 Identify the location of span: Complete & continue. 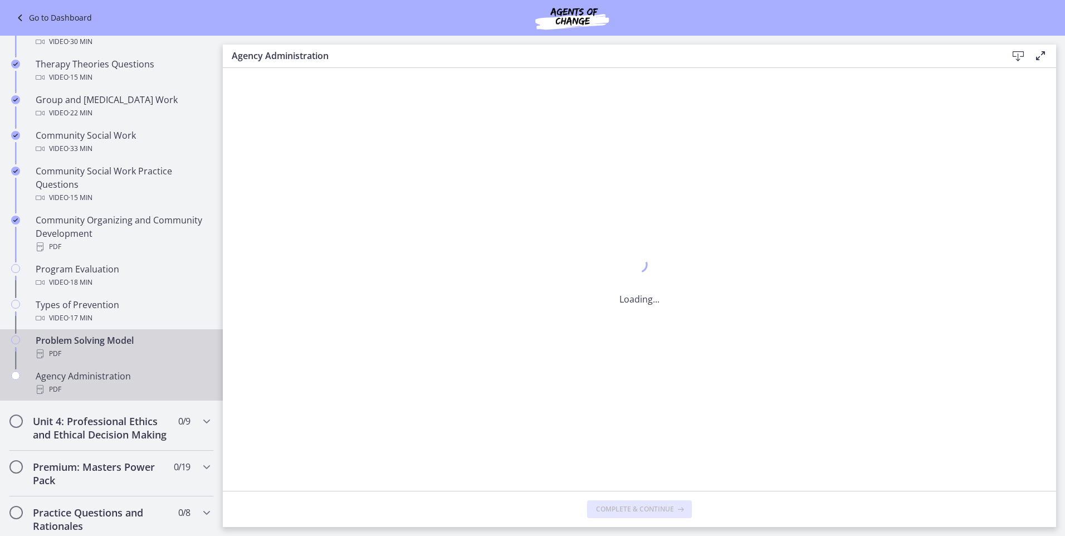
(635, 509).